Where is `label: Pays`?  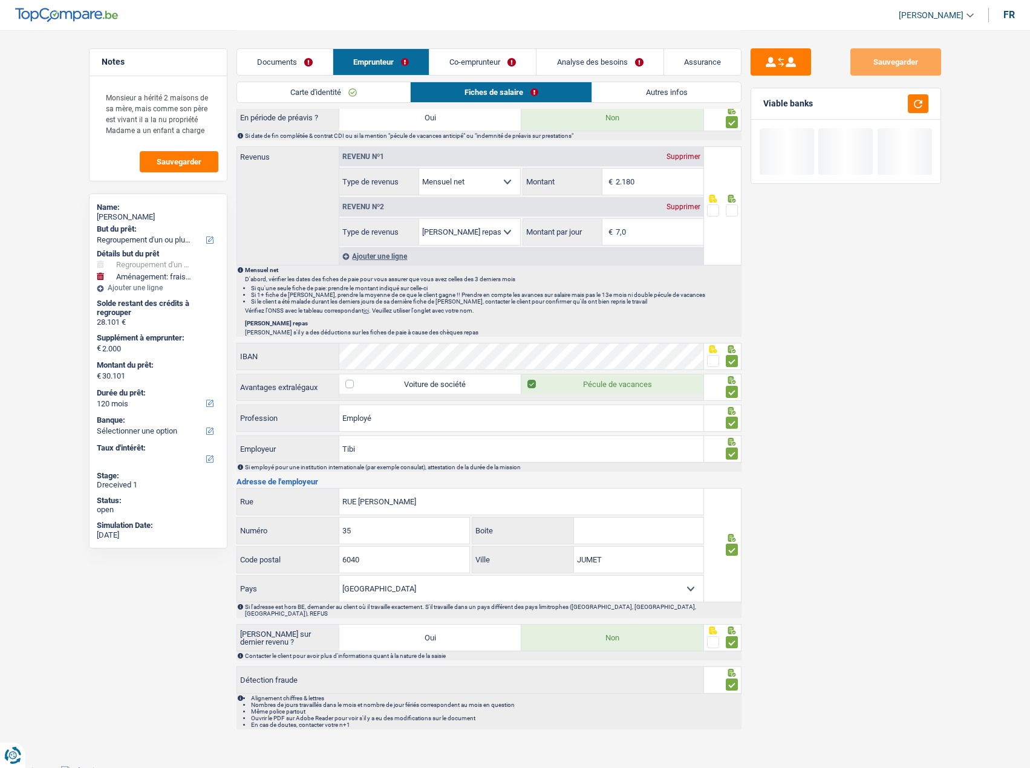 label: Pays is located at coordinates (288, 588).